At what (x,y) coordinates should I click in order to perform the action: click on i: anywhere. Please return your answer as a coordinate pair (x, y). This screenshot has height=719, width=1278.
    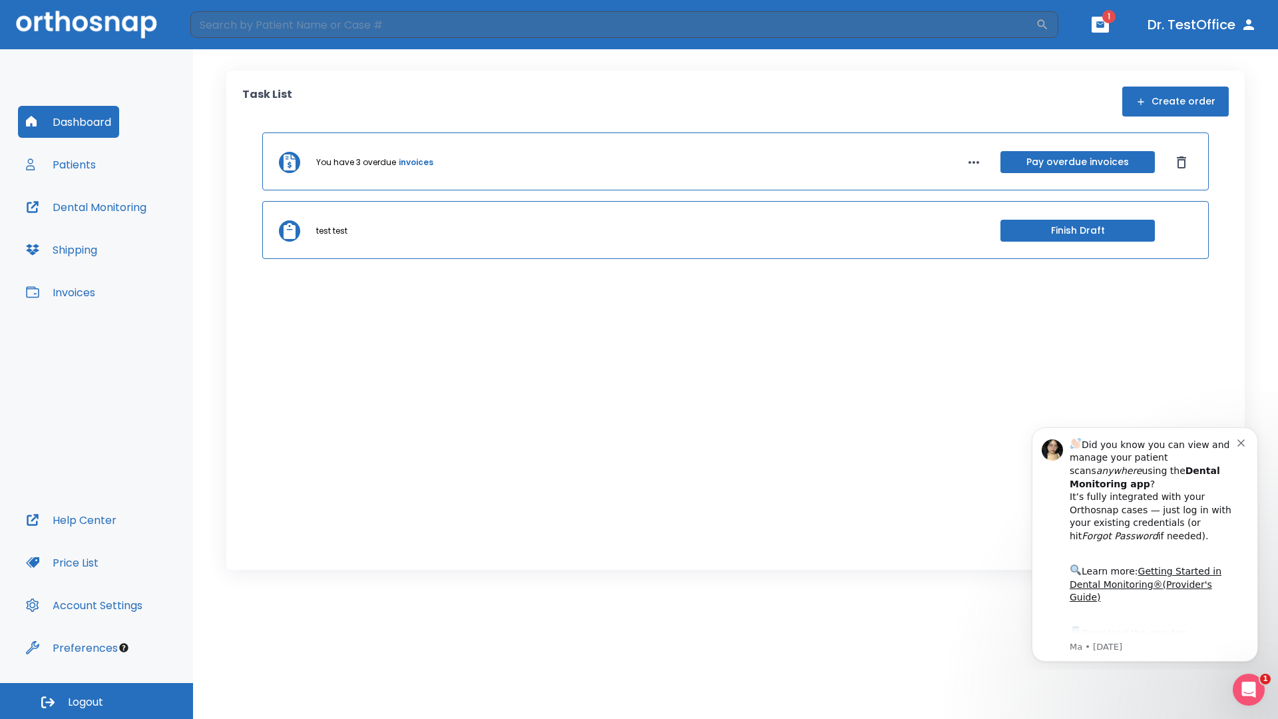
    Looking at the image, I should click on (107, 55).